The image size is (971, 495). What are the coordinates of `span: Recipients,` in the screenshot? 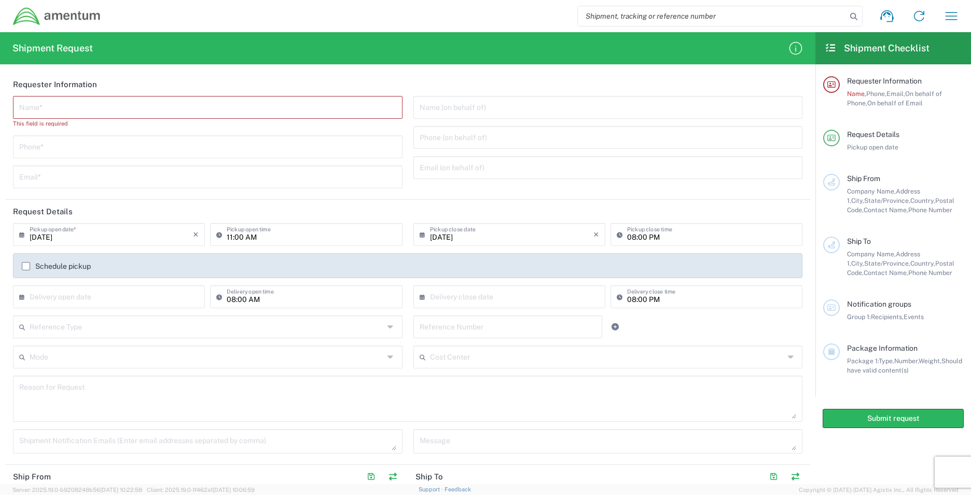 It's located at (887, 317).